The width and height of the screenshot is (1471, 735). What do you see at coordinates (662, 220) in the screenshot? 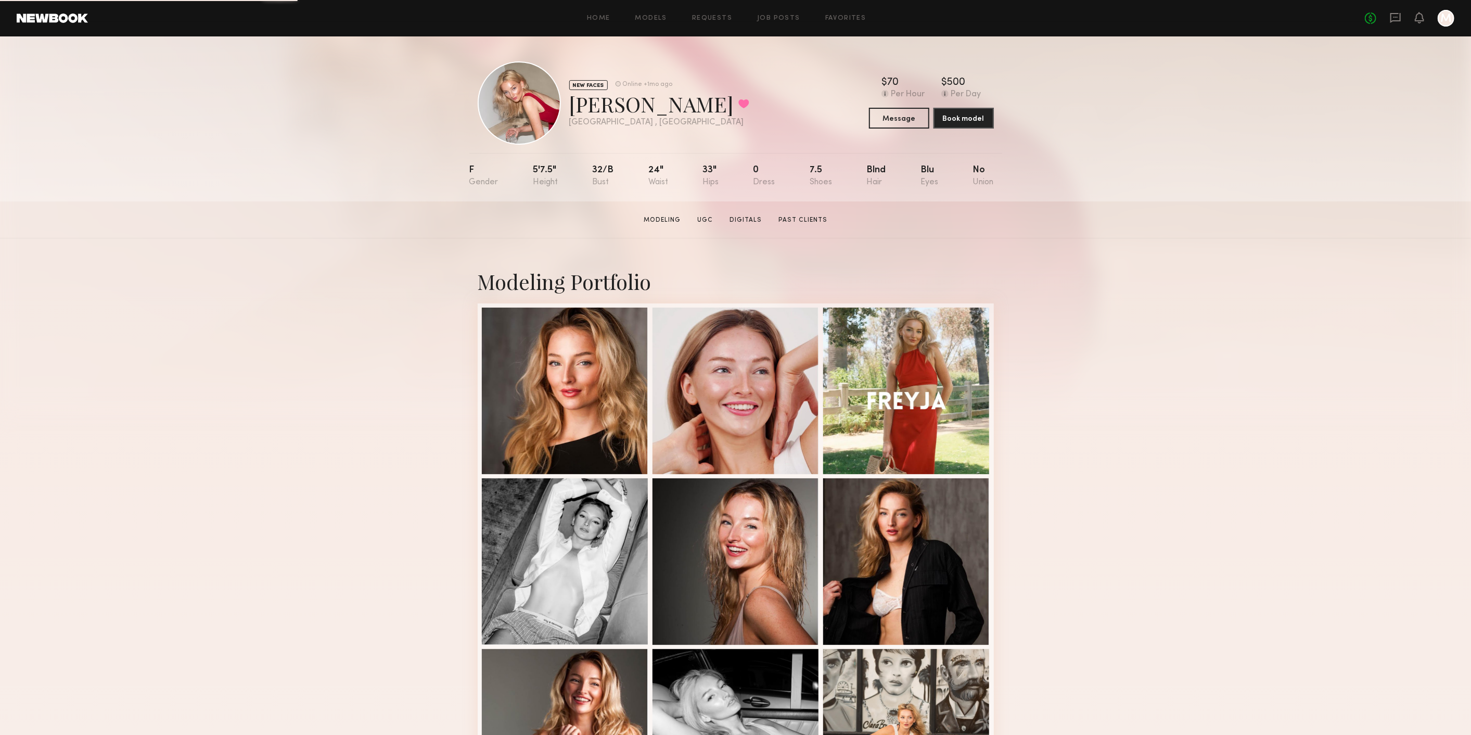
I see `a: Modeling` at bounding box center [662, 220].